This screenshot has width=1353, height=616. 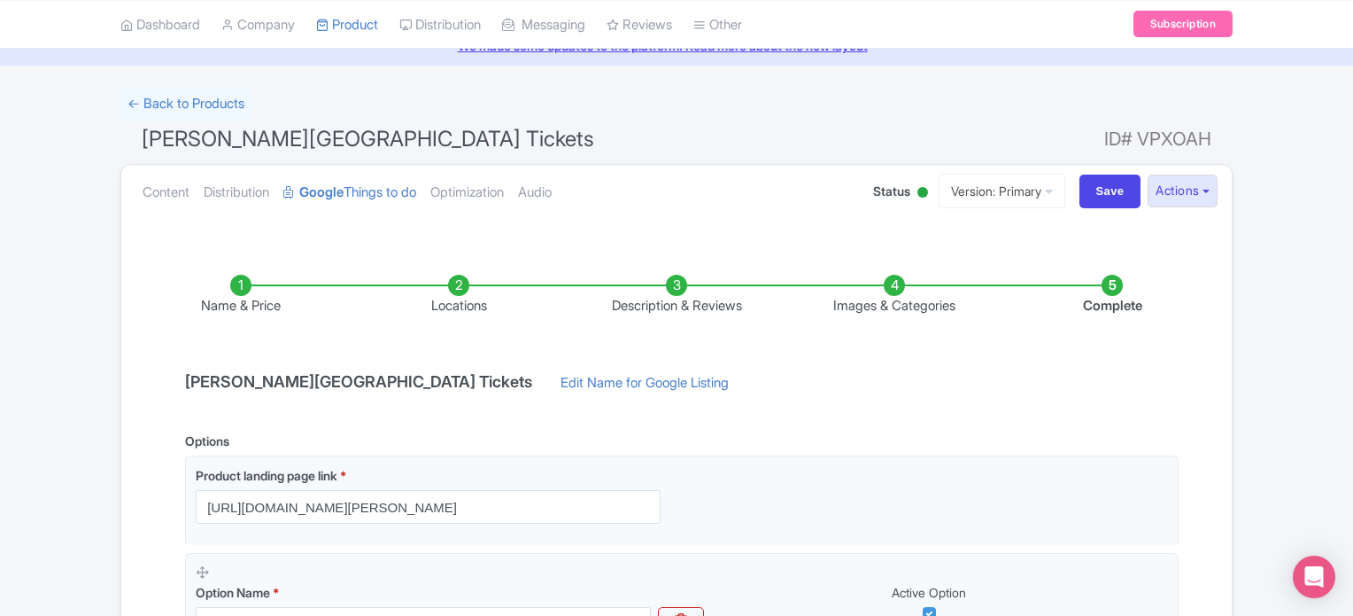 What do you see at coordinates (1002, 190) in the screenshot?
I see `a: Version: Primary` at bounding box center [1002, 190].